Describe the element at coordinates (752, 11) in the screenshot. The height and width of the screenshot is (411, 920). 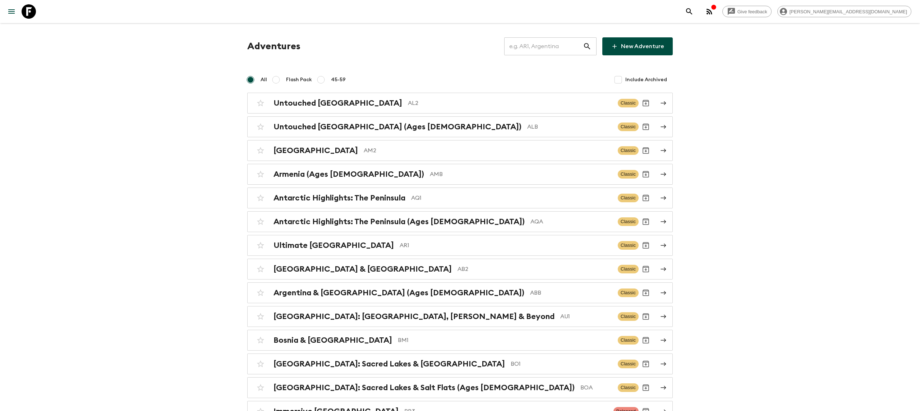
I see `span: Give feedback` at that location.